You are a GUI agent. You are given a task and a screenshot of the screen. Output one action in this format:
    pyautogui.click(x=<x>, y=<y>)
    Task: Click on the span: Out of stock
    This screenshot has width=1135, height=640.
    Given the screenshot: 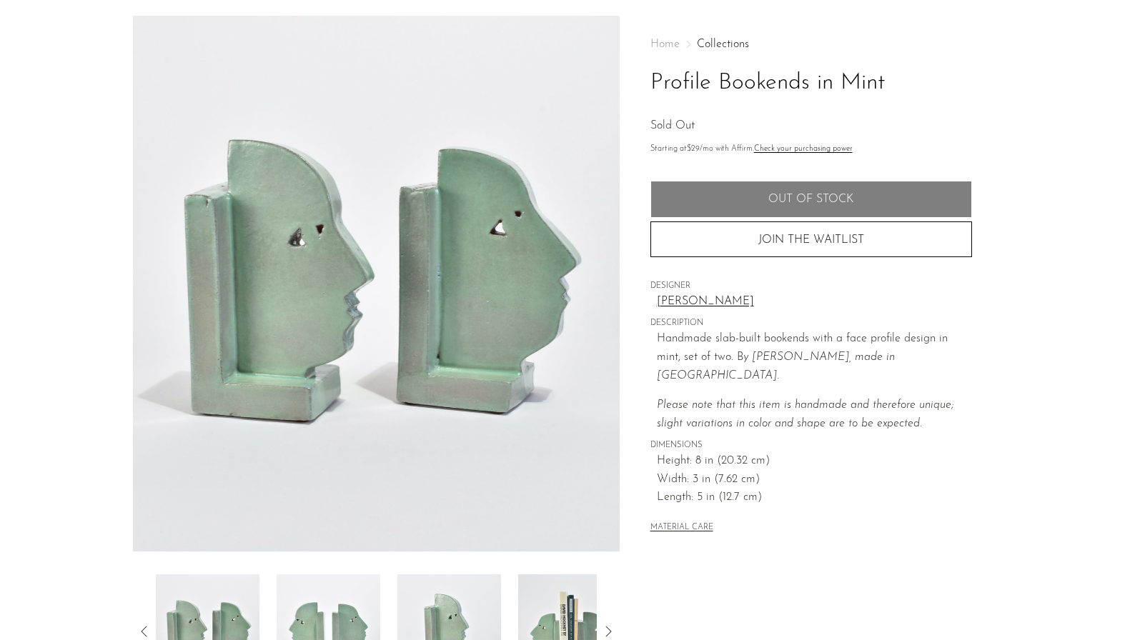 What is the action you would take?
    pyautogui.click(x=810, y=199)
    